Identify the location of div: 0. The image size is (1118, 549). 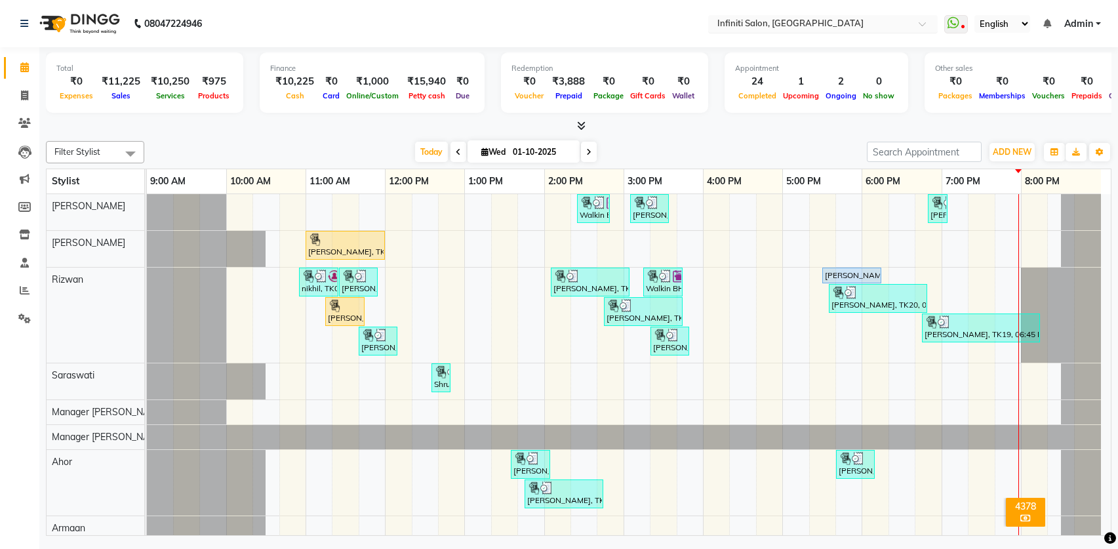
(879, 81).